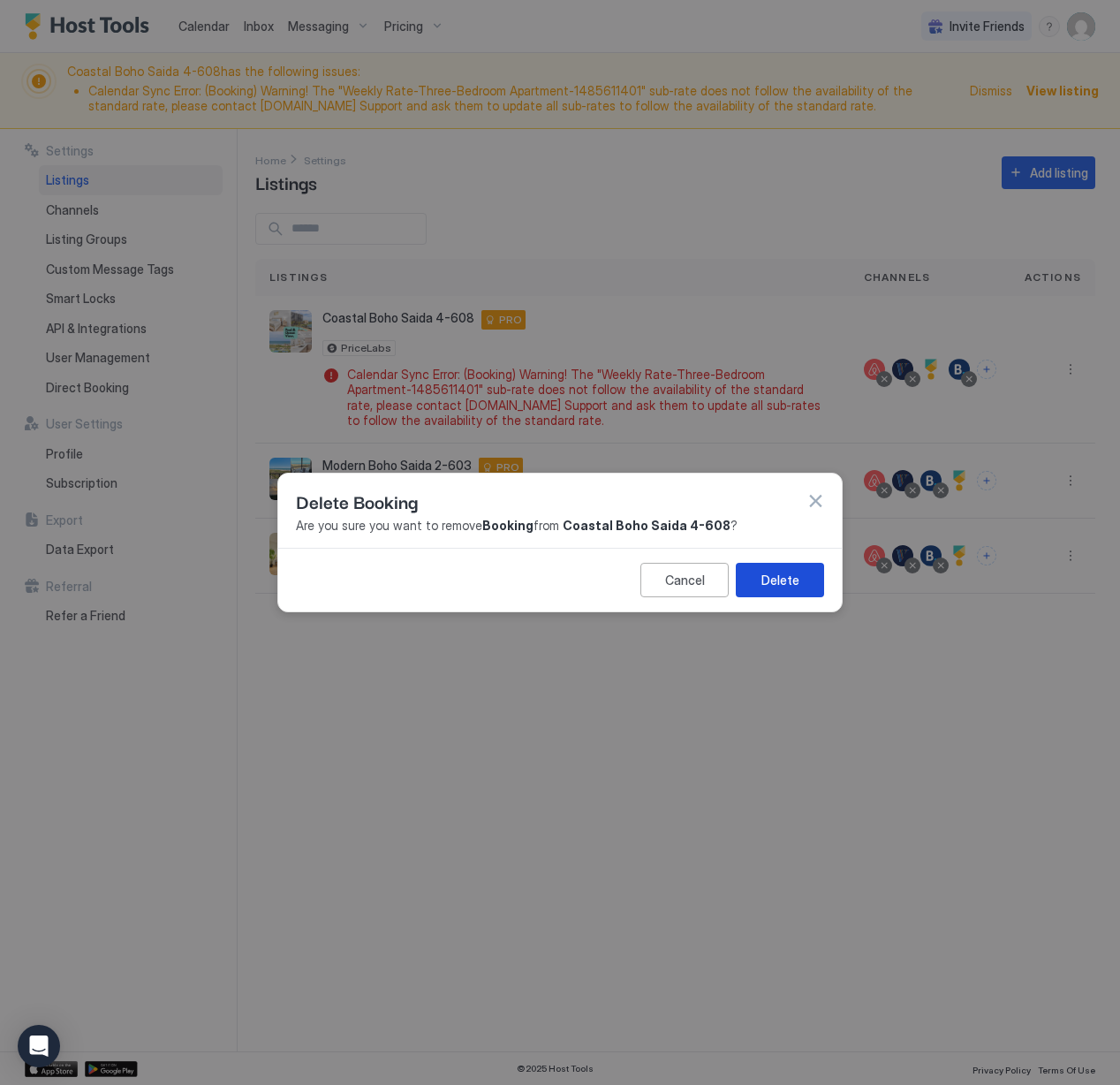 This screenshot has height=1085, width=1120. What do you see at coordinates (685, 580) in the screenshot?
I see `button: Cancel` at bounding box center [685, 580].